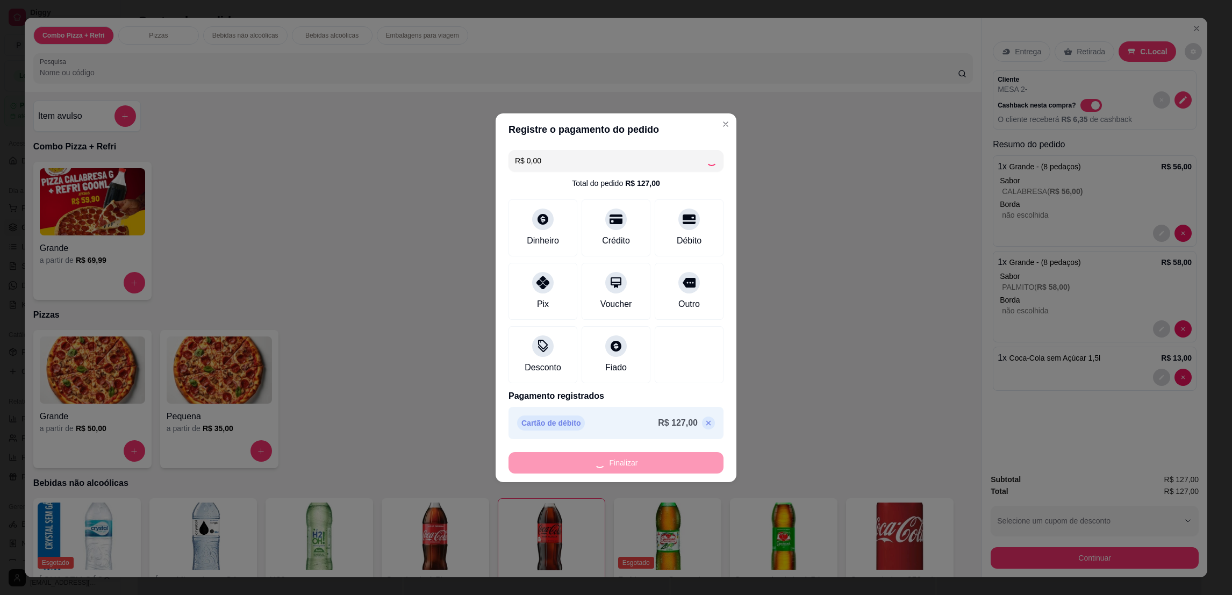  I want to click on header: Registre o pagamento do pedido, so click(616, 130).